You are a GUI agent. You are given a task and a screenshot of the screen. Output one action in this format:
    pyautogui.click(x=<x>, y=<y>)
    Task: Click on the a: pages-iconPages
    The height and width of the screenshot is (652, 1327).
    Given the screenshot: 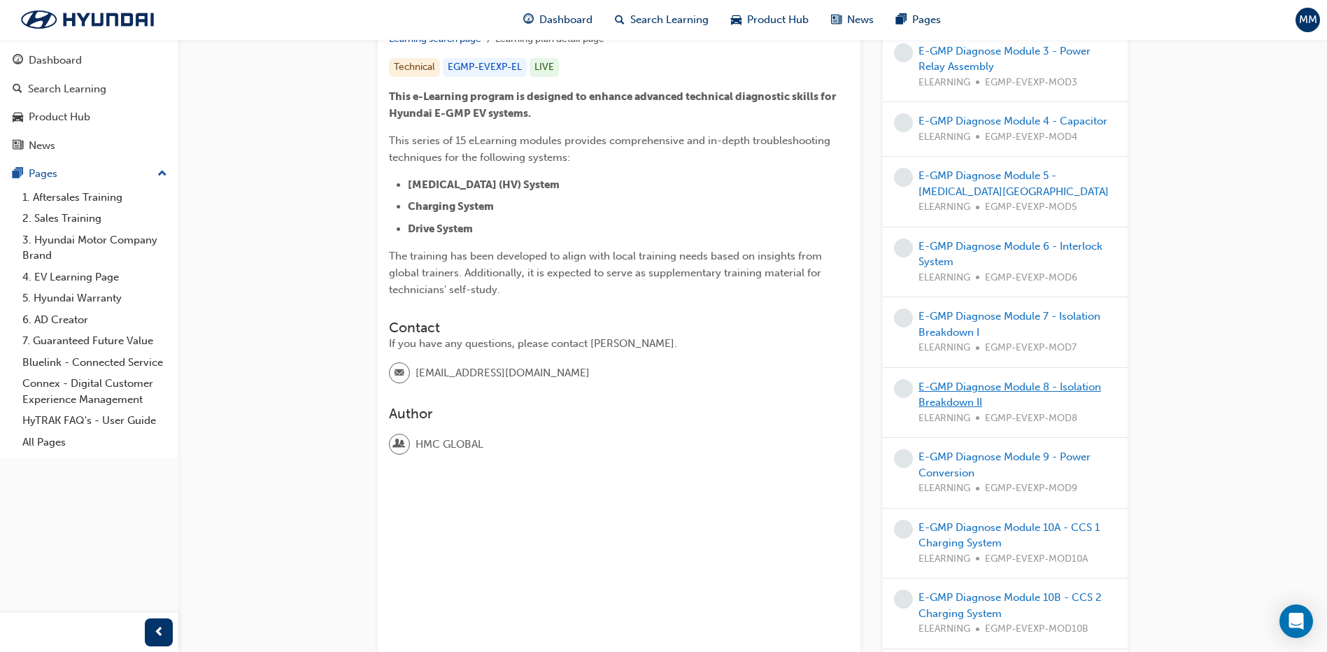 What is the action you would take?
    pyautogui.click(x=919, y=20)
    